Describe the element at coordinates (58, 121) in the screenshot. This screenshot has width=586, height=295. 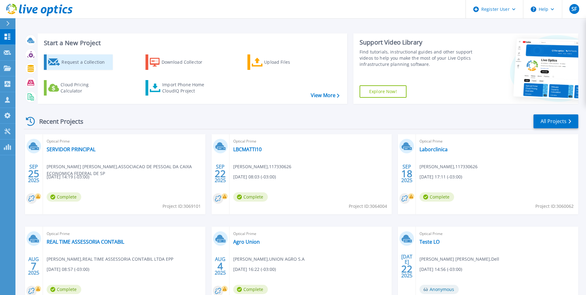
I see `div: Recent Projects` at that location.